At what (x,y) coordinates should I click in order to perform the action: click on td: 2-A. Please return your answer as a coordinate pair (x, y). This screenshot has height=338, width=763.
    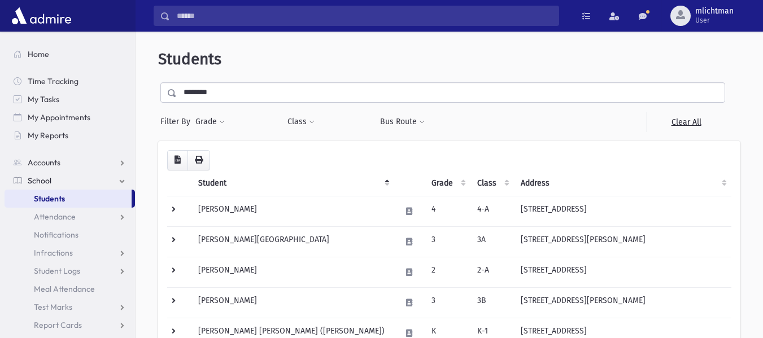
    Looking at the image, I should click on (492, 272).